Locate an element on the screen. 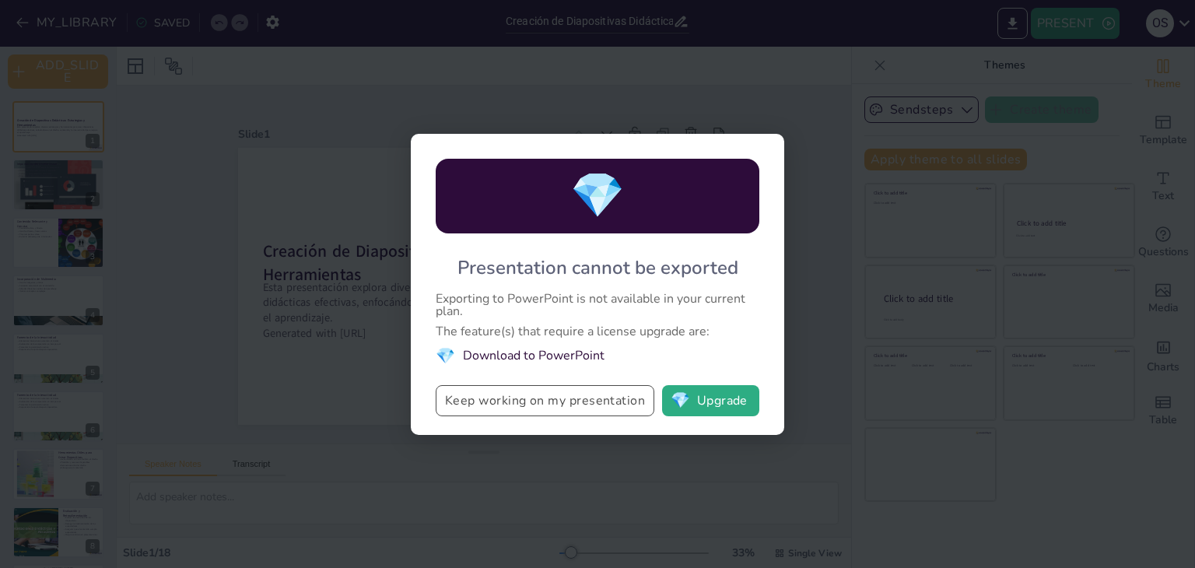 The height and width of the screenshot is (568, 1195). div: Presentation cannot be exported is located at coordinates (597, 268).